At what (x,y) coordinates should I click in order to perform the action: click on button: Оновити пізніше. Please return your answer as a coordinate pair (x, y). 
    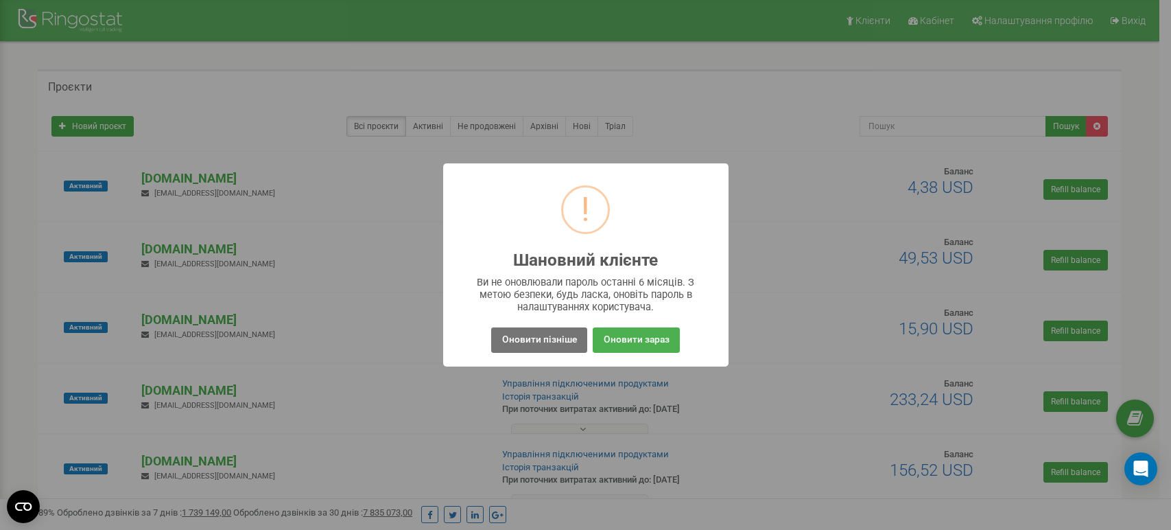
    Looking at the image, I should click on (539, 340).